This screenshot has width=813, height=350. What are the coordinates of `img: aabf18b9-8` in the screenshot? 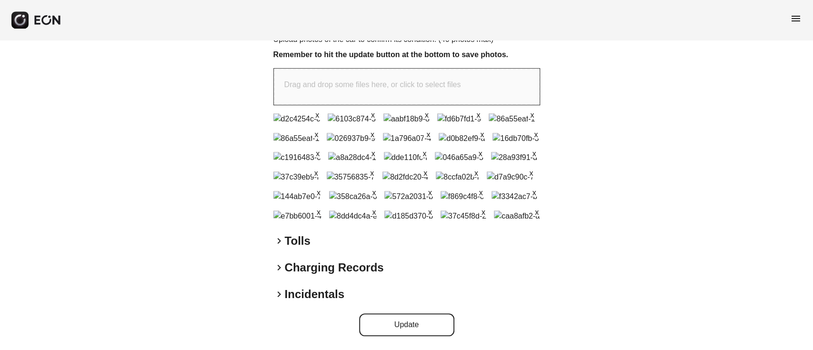 It's located at (406, 119).